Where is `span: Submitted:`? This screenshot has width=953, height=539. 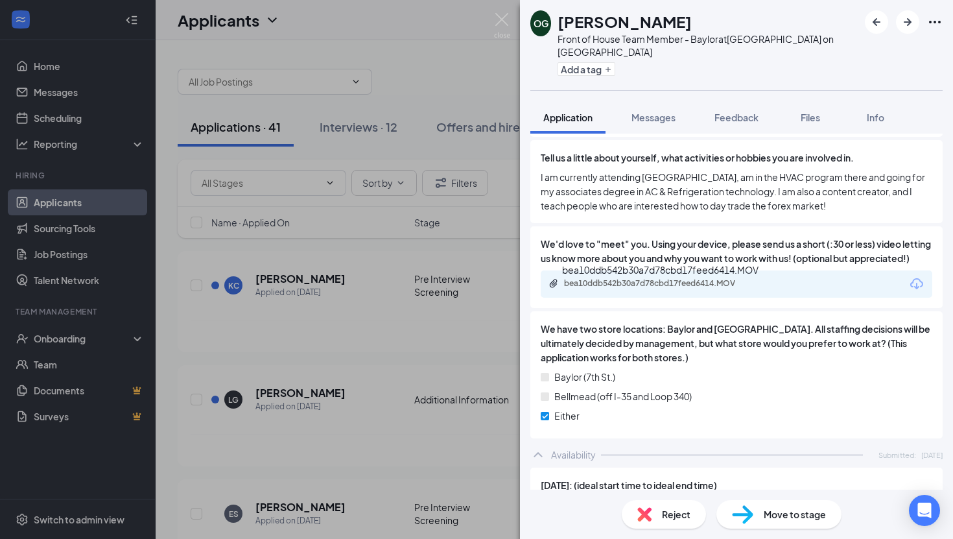 span: Submitted: is located at coordinates (897, 454).